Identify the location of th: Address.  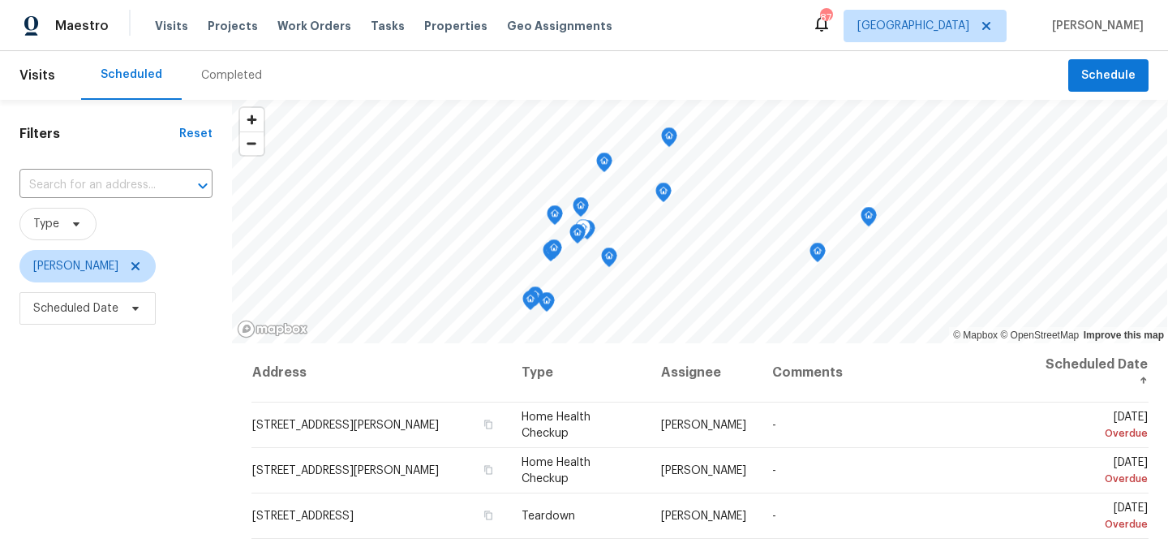
(380, 372).